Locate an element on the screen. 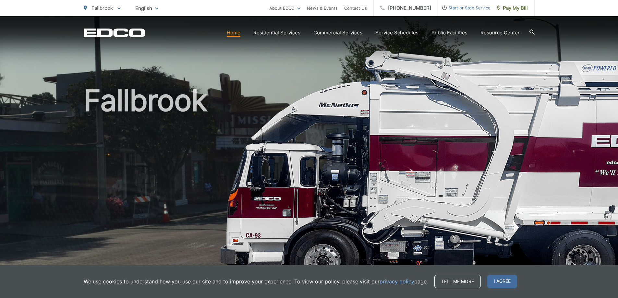 The image size is (618, 298). a: Home is located at coordinates (234, 33).